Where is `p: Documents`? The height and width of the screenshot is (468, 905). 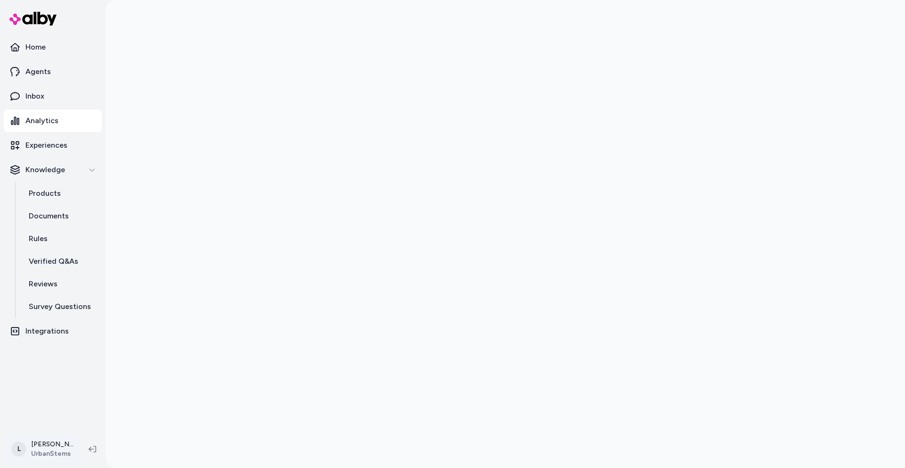 p: Documents is located at coordinates (49, 216).